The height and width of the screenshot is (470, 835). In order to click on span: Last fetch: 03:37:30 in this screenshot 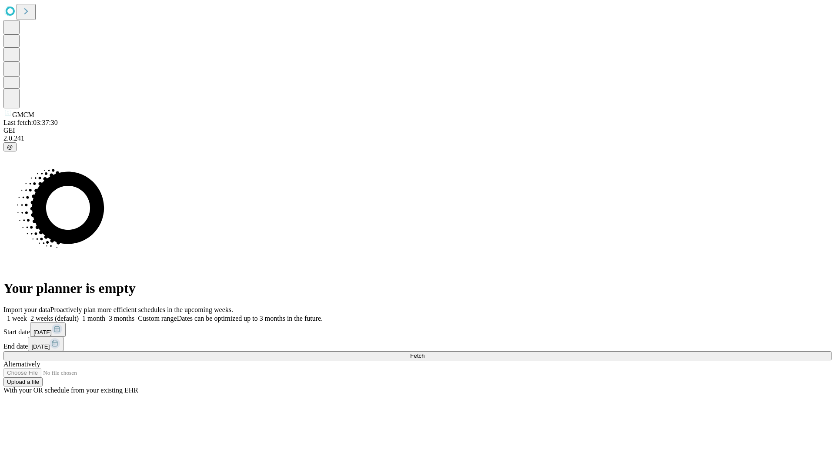, I will do `click(30, 122)`.